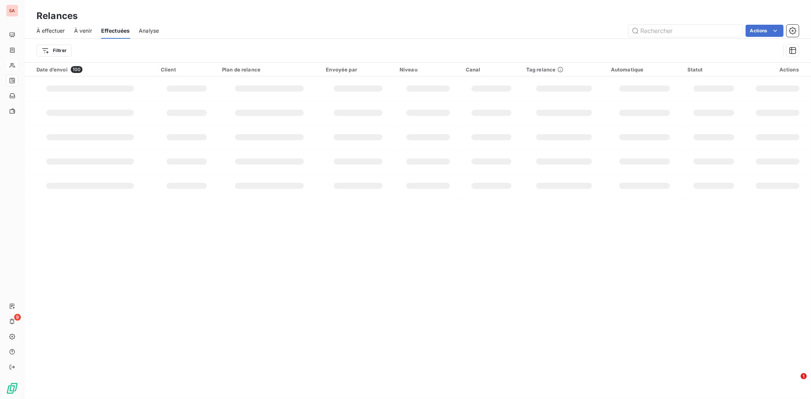  I want to click on span: À effectuer, so click(51, 31).